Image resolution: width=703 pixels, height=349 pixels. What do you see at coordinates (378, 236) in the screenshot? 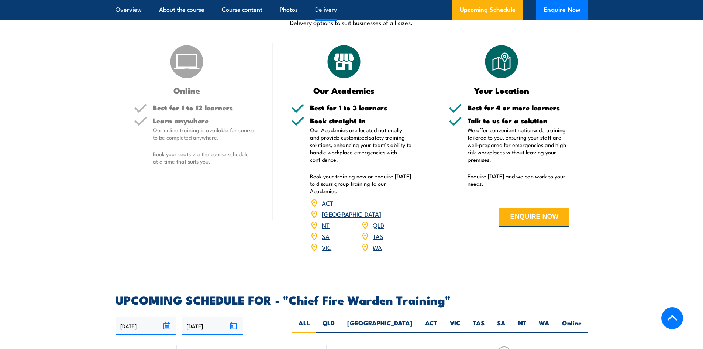
I see `a: TAS` at bounding box center [378, 236].